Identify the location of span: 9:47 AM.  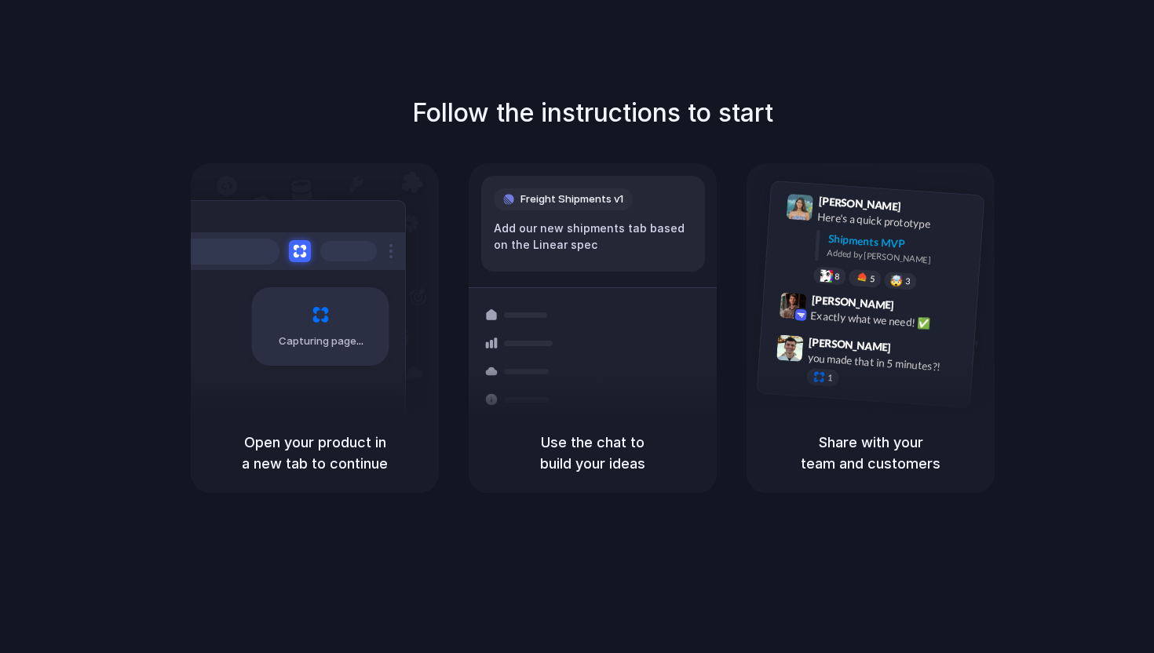
(911, 351).